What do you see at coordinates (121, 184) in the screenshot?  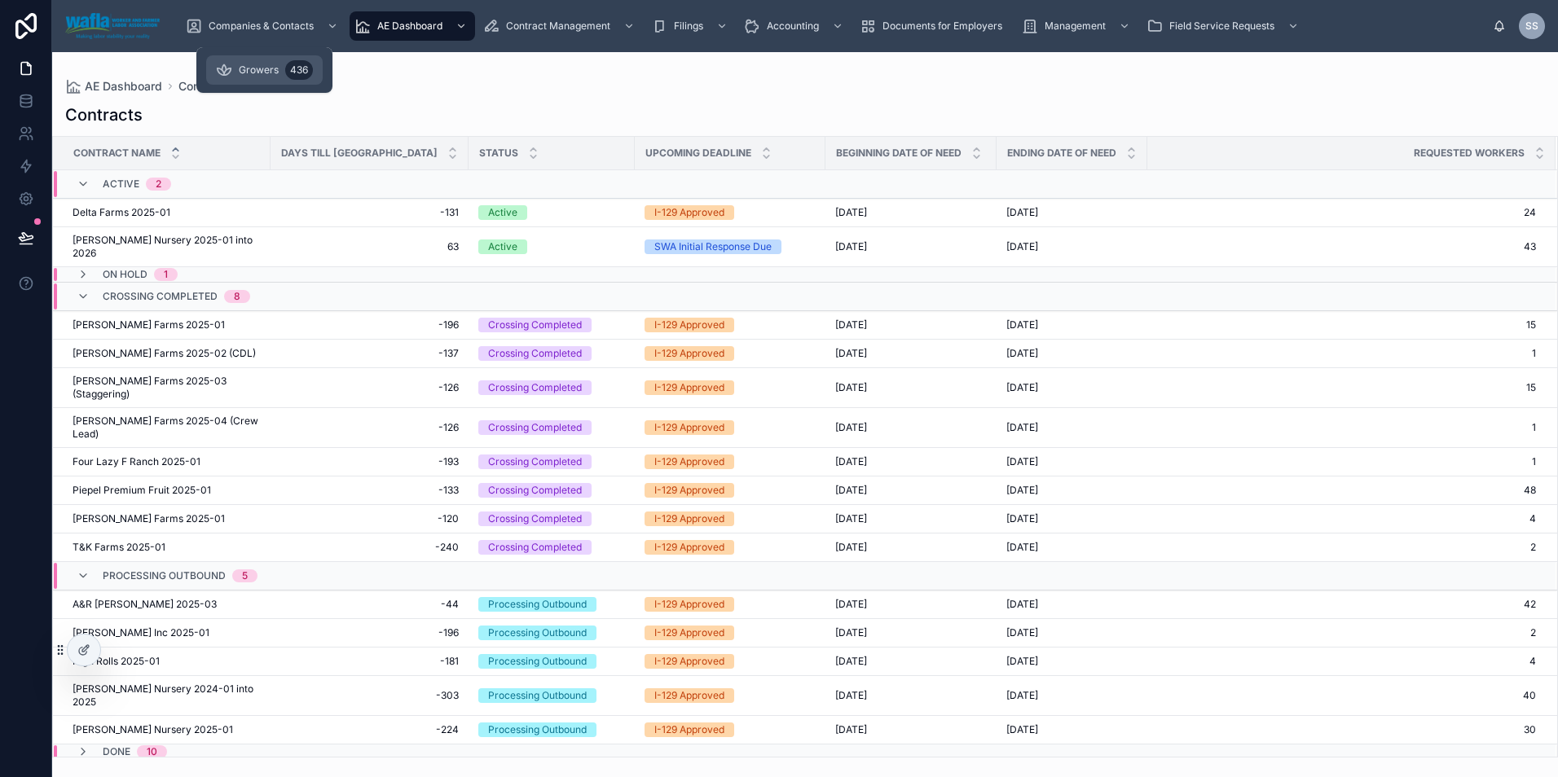 I see `span: Active` at bounding box center [121, 184].